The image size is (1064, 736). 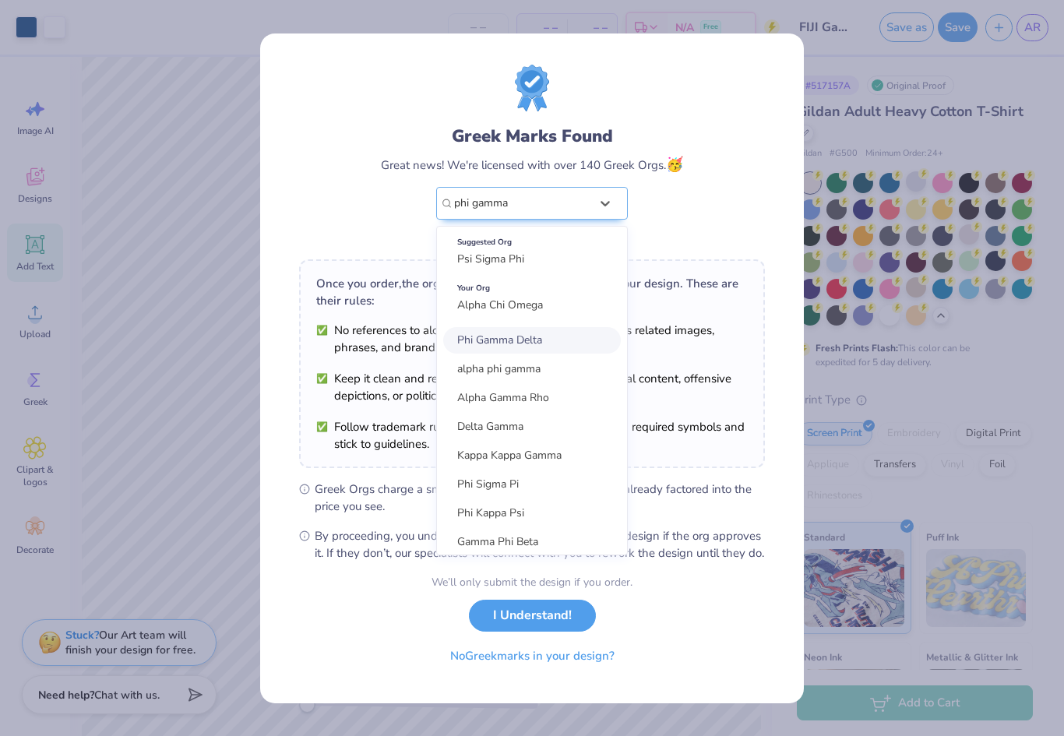 What do you see at coordinates (491, 259) in the screenshot?
I see `span: Psi Sigma Phi` at bounding box center [491, 259].